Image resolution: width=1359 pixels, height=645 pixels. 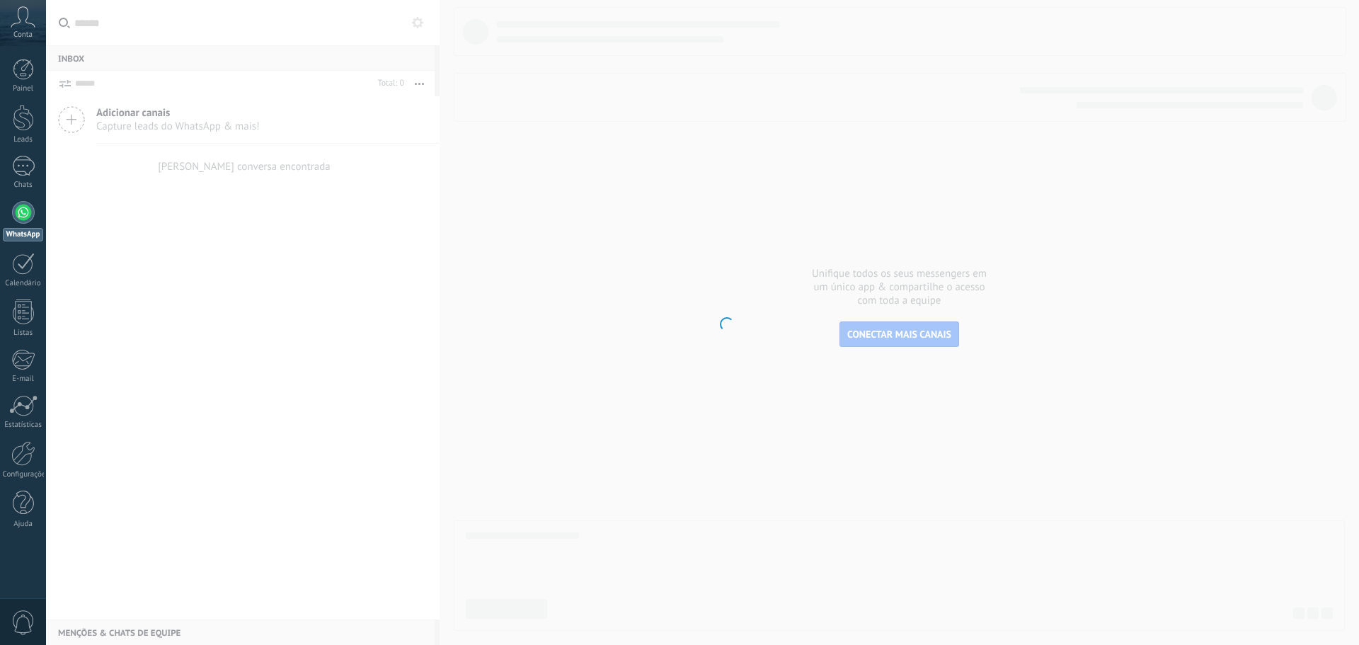 What do you see at coordinates (23, 234) in the screenshot?
I see `div: WhatsApp` at bounding box center [23, 234].